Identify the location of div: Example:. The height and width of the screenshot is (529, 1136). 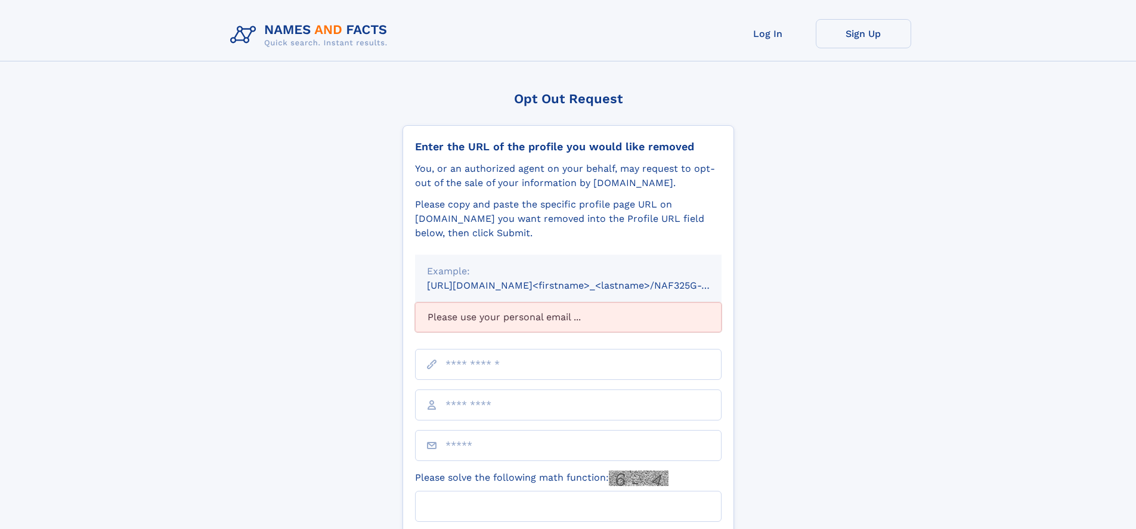
(568, 271).